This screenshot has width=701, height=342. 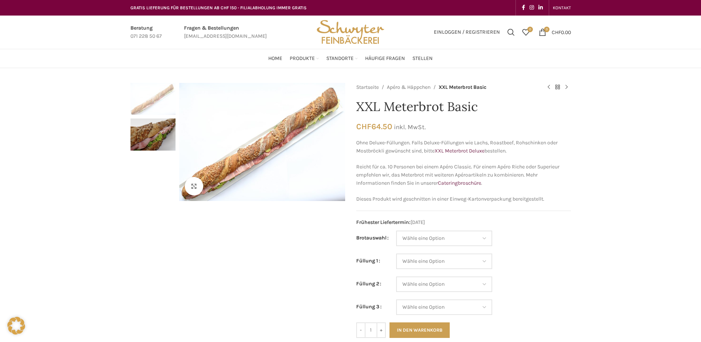 What do you see at coordinates (153, 134) in the screenshot?
I see `img: XXL Meterbrot Basic – Bild 2` at bounding box center [153, 134].